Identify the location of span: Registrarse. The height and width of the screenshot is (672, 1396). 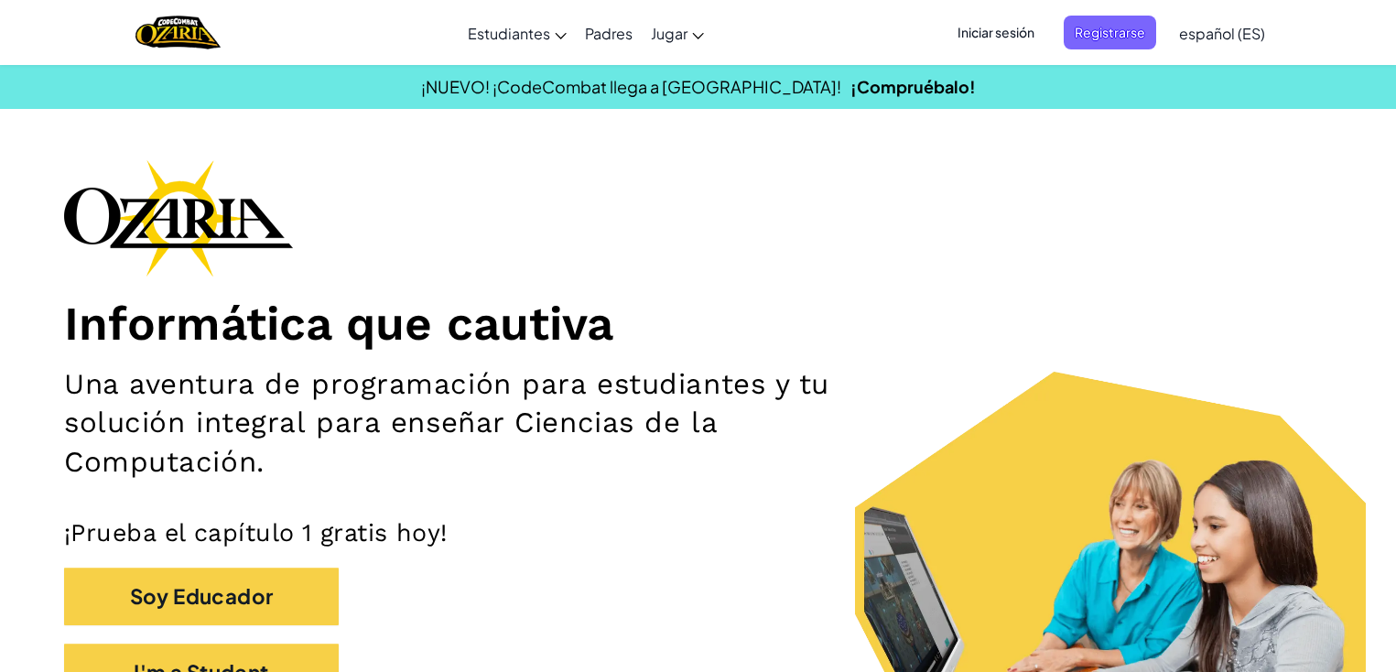
(1109, 32).